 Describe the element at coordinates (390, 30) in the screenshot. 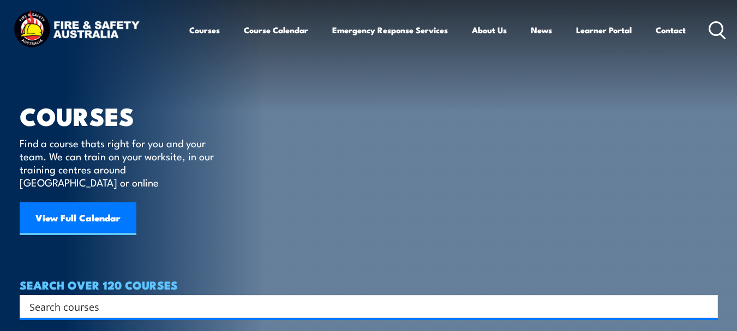

I see `a: Emergency Response Services` at that location.